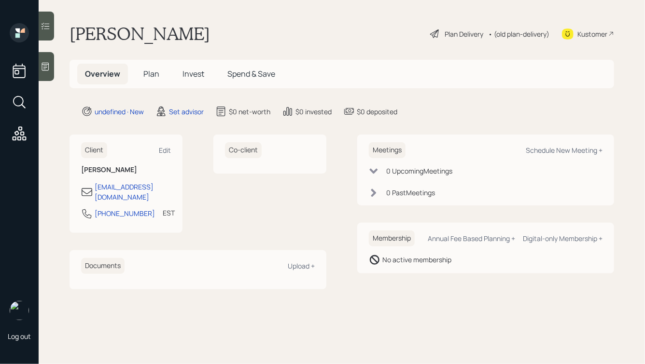 This screenshot has width=645, height=364. I want to click on div: Set advisor, so click(186, 111).